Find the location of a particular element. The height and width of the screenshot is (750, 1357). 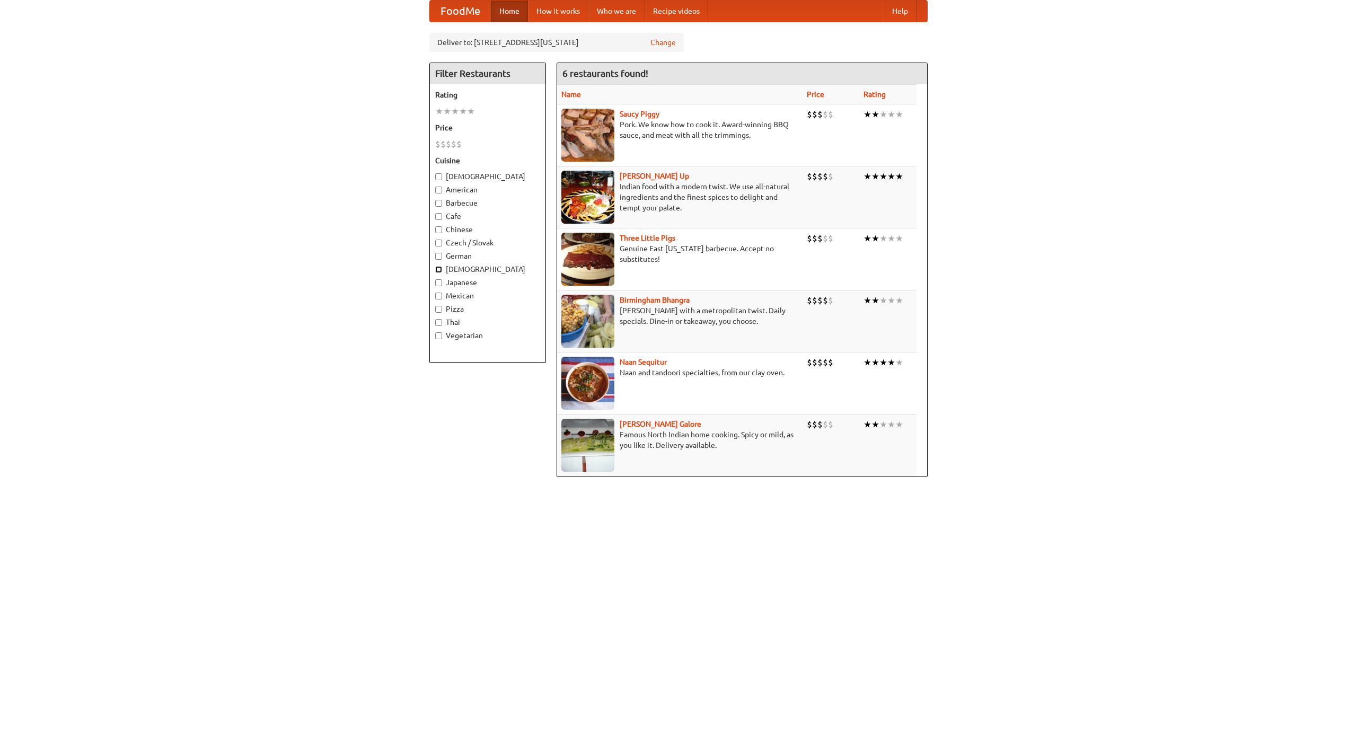

input: American is located at coordinates (438, 190).